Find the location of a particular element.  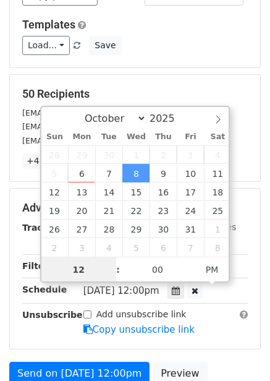

h5: 50 Recipients is located at coordinates (135, 94).